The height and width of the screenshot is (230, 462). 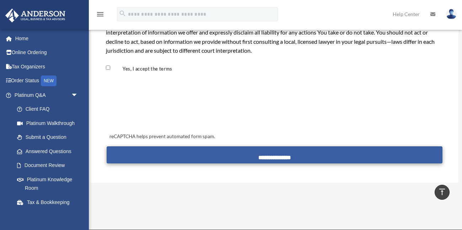 What do you see at coordinates (49, 151) in the screenshot?
I see `a: Answered Questions` at bounding box center [49, 151].